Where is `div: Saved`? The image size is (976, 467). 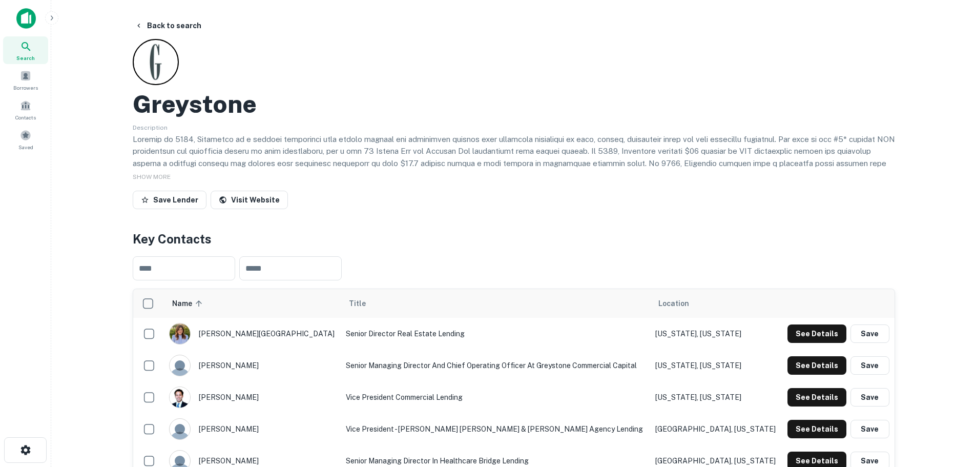
div: Saved is located at coordinates (26, 139).